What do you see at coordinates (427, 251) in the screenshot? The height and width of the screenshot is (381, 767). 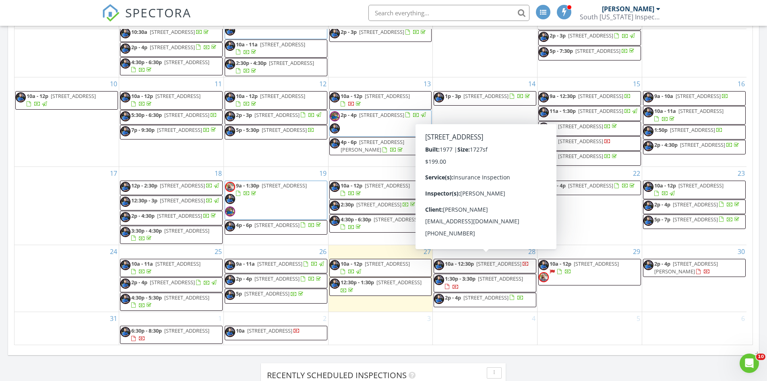 I see `a: Go to August 27, 2025` at bounding box center [427, 251].